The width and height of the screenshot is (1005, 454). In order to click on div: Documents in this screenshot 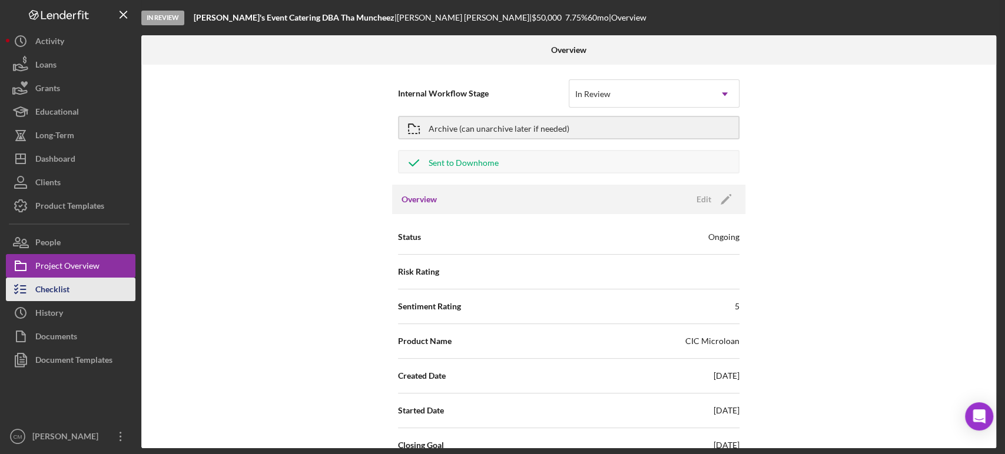, I will do `click(56, 338)`.